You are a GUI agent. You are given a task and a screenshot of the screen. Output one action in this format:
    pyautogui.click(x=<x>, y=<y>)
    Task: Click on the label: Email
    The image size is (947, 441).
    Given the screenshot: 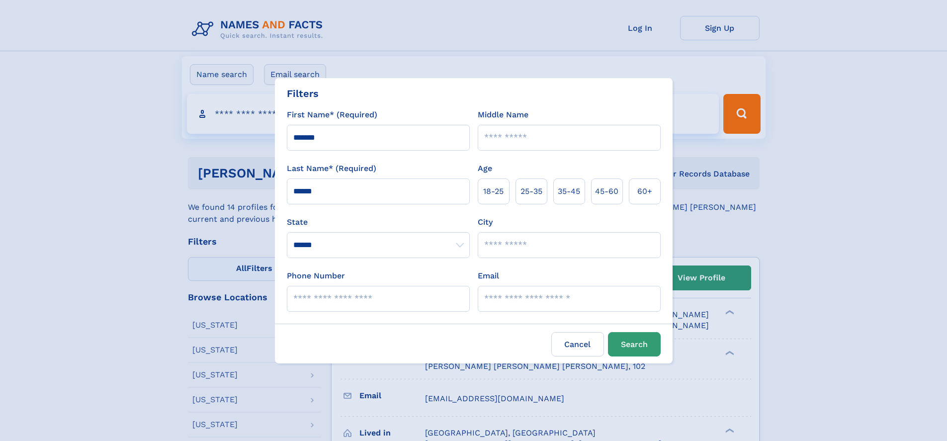 What is the action you would take?
    pyautogui.click(x=488, y=276)
    